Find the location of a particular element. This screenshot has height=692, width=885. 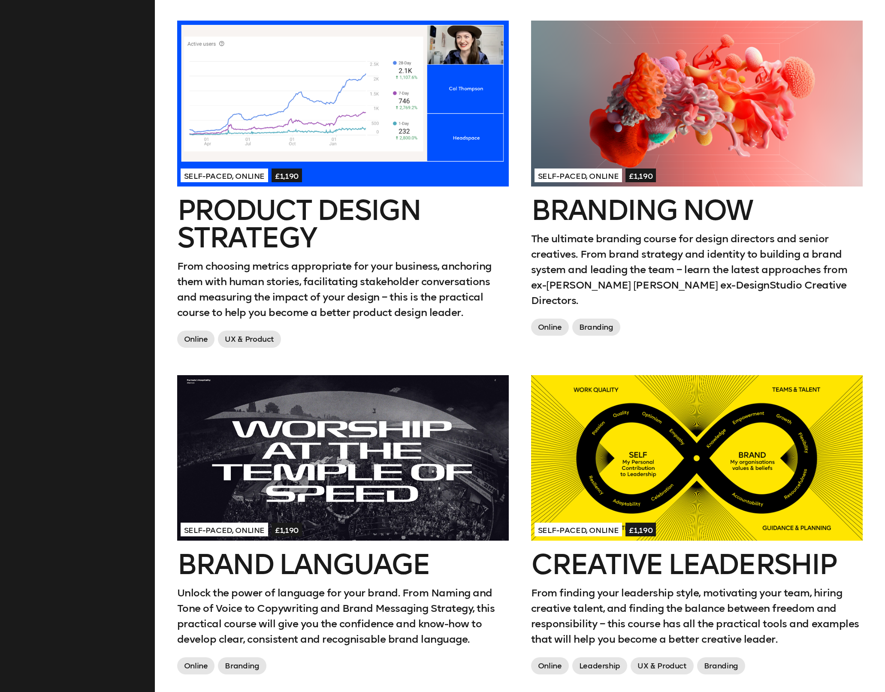

h2: Creative Leadership is located at coordinates (697, 565).